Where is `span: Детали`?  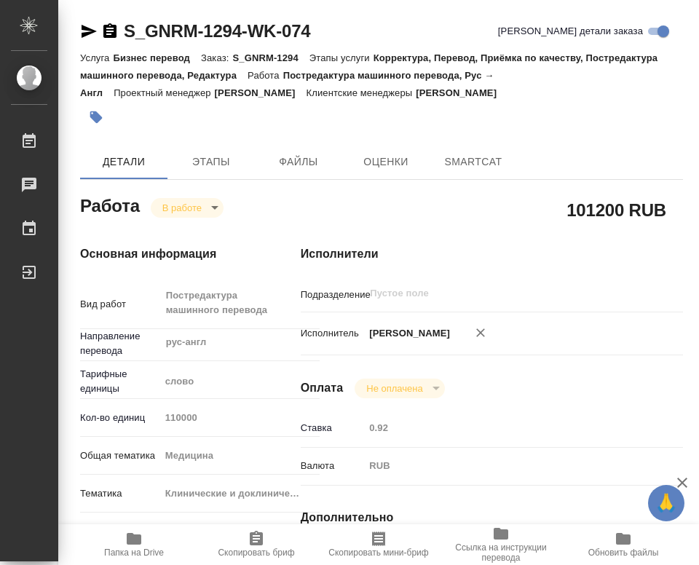 span: Детали is located at coordinates (124, 162).